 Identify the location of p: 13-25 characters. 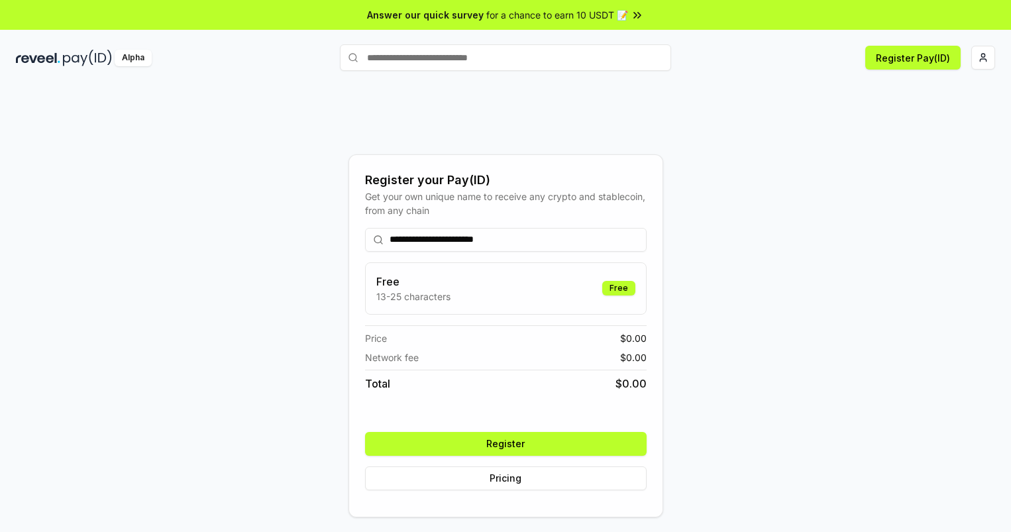
(413, 296).